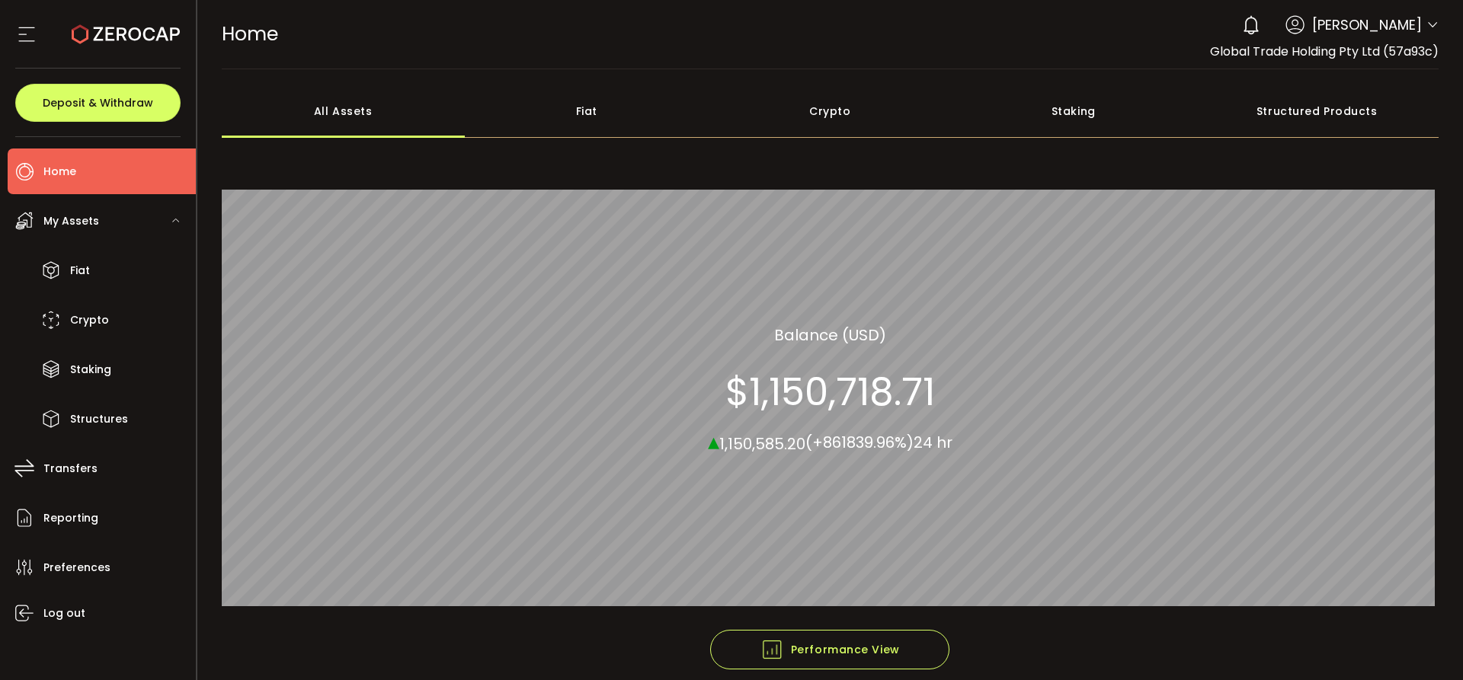 Image resolution: width=1463 pixels, height=680 pixels. Describe the element at coordinates (71, 518) in the screenshot. I see `span: Reporting` at that location.